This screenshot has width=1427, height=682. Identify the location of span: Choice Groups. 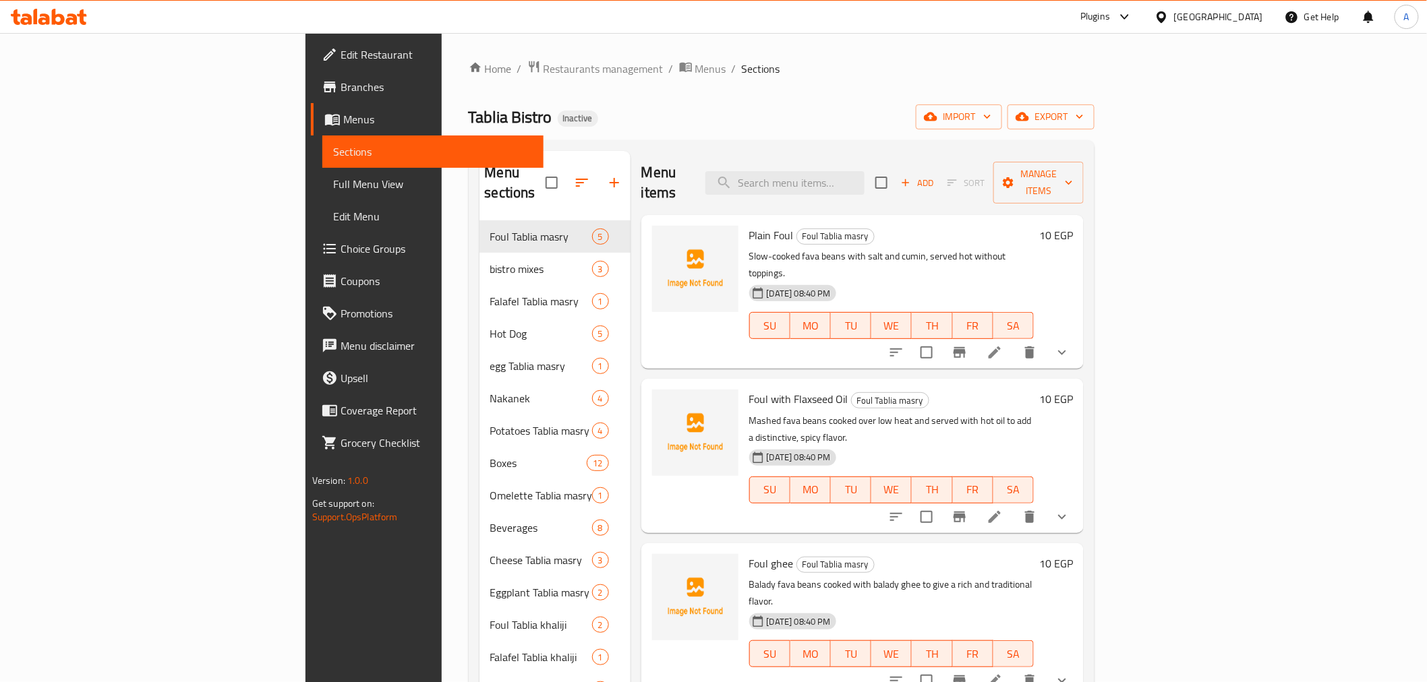
(436, 249).